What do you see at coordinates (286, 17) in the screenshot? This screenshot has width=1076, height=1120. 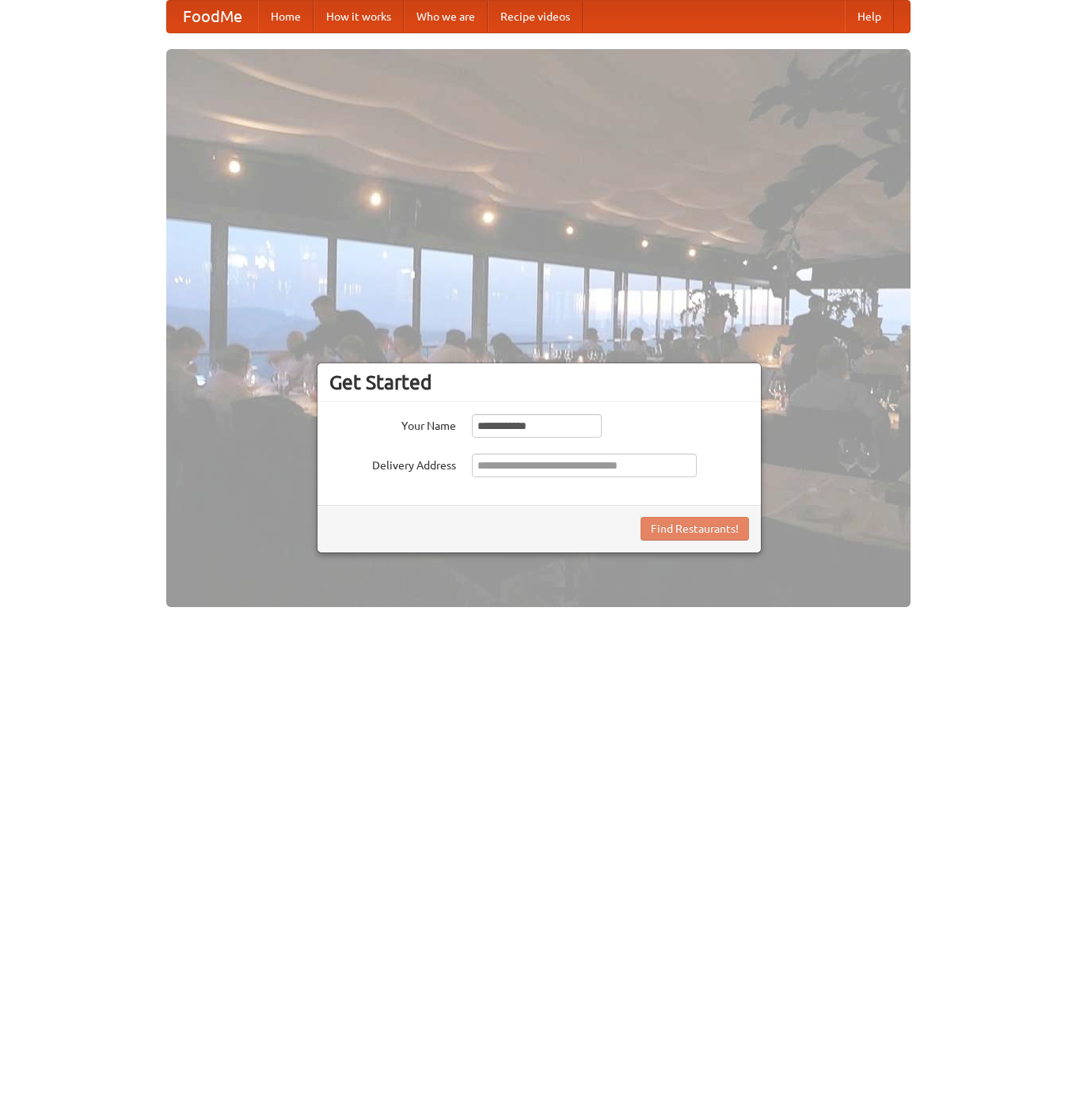 I see `a: Home` at bounding box center [286, 17].